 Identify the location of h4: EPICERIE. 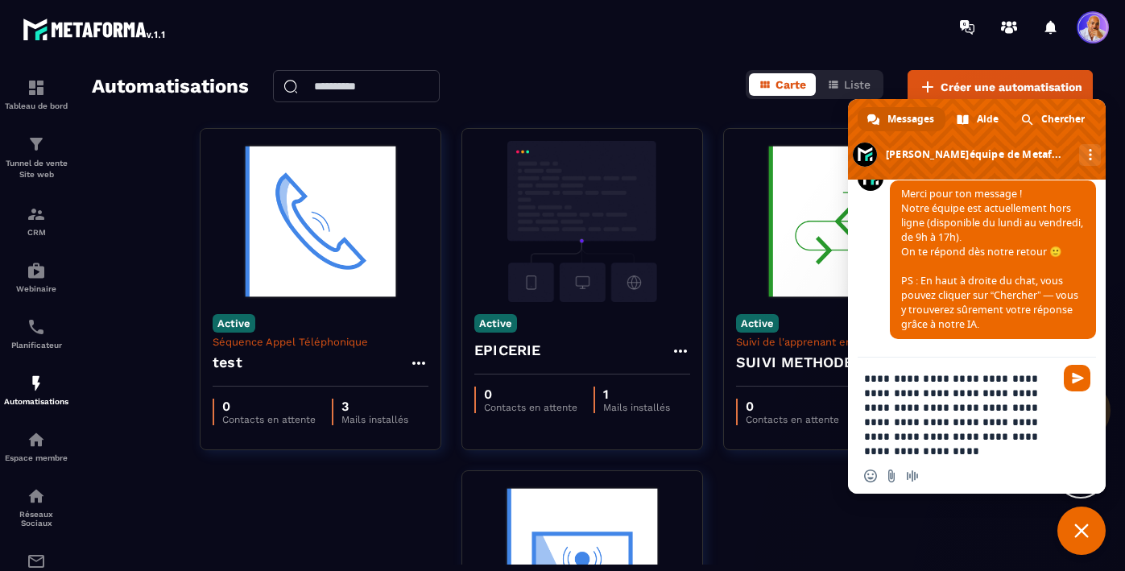
(507, 350).